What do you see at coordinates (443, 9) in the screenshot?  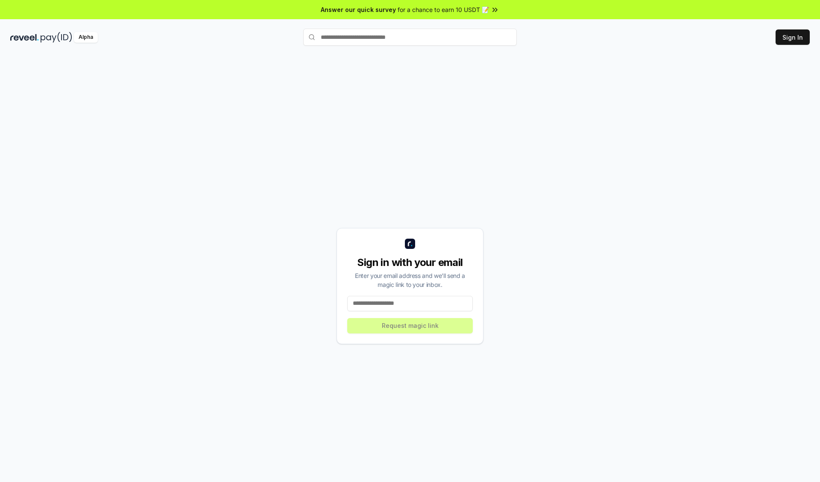 I see `span: for a chance to earn 10 USDT 📝` at bounding box center [443, 9].